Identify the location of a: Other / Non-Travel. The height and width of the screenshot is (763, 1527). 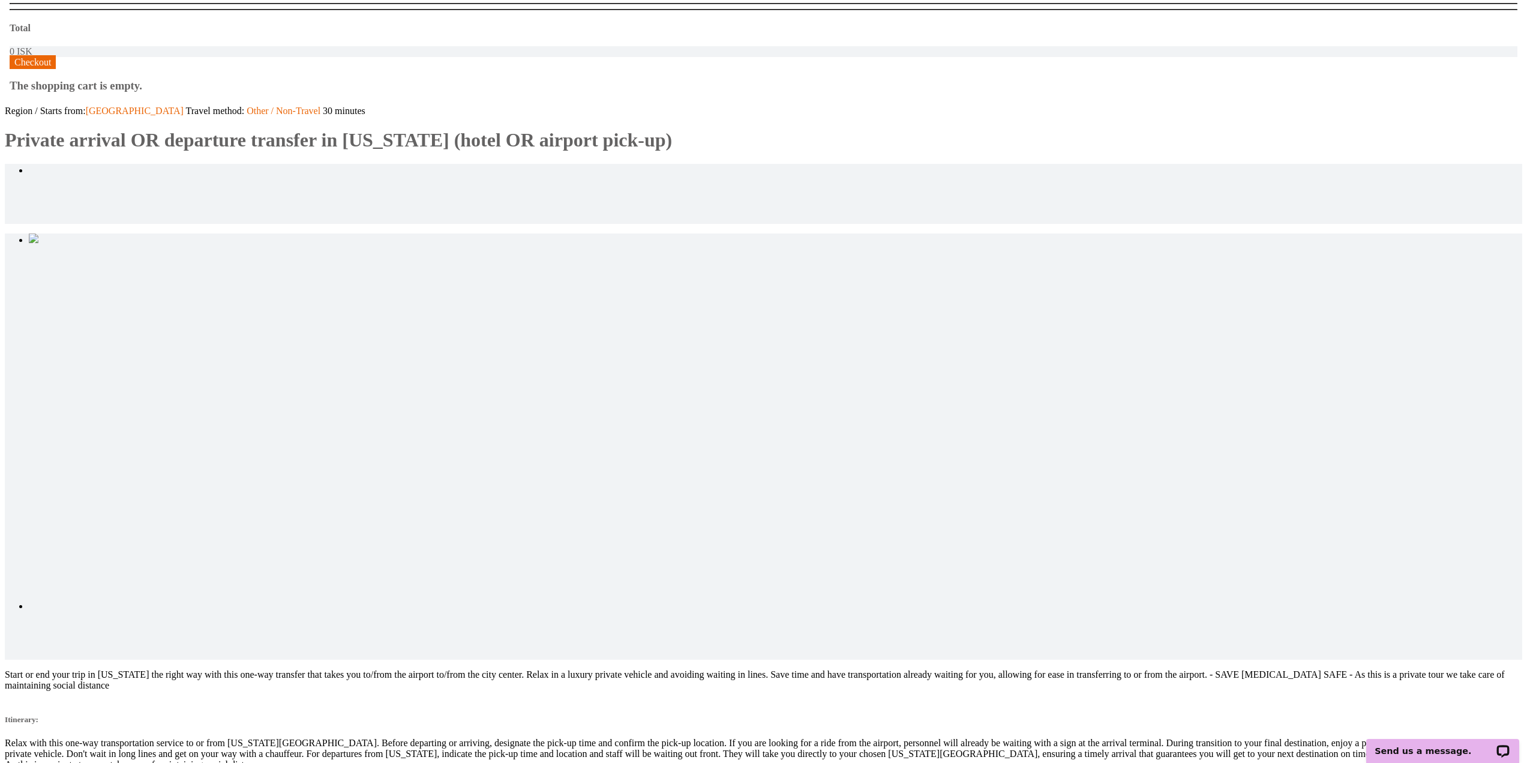
(282, 110).